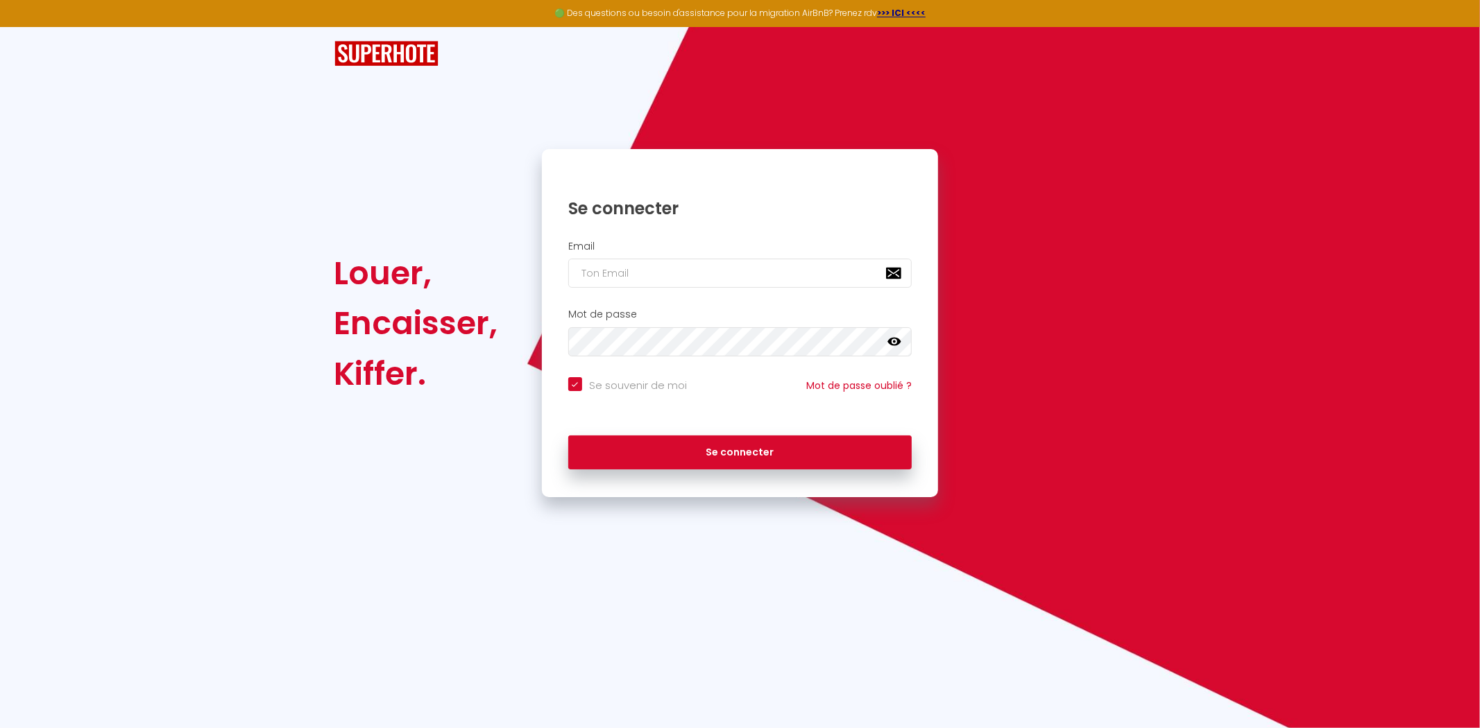 The width and height of the screenshot is (1480, 728). Describe the element at coordinates (740, 453) in the screenshot. I see `button: Se connecter` at that location.